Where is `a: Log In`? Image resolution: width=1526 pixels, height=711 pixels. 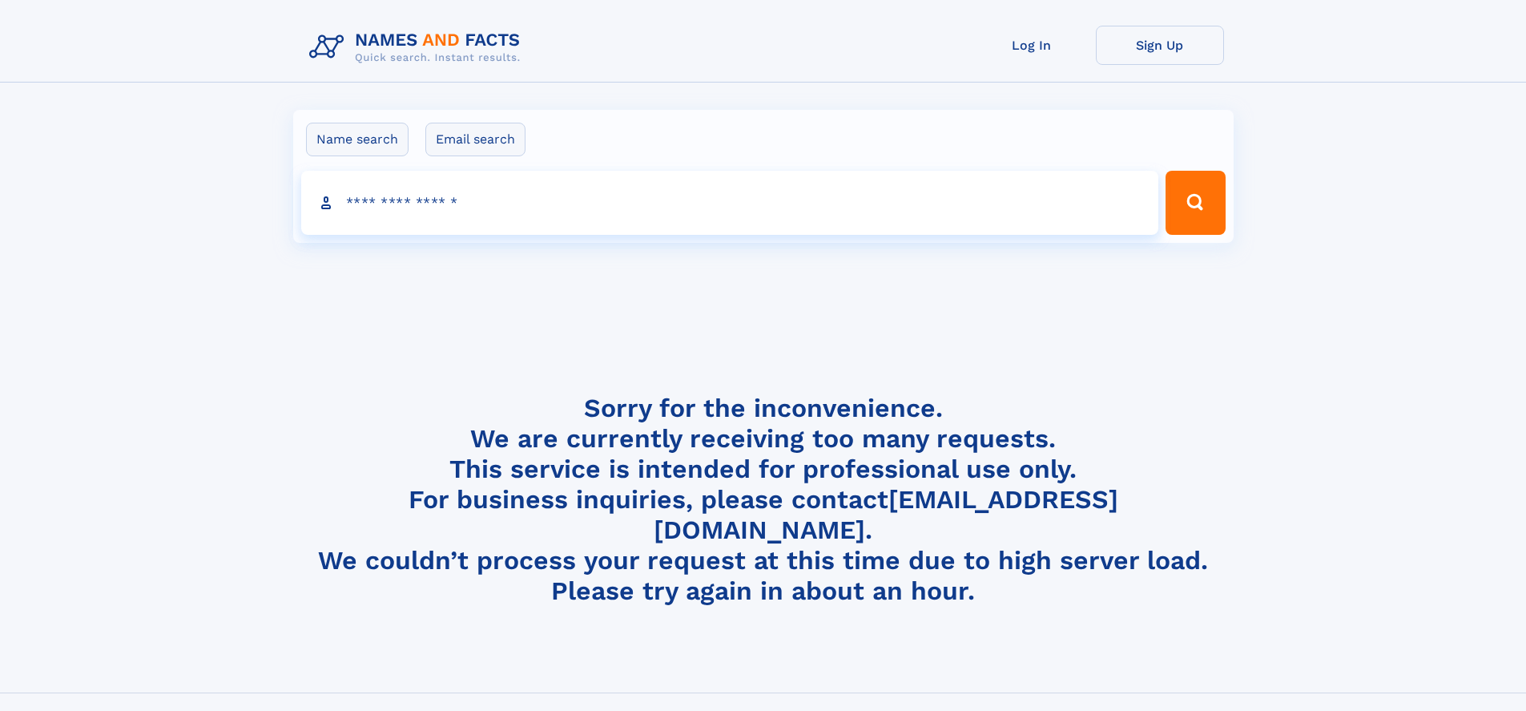 a: Log In is located at coordinates (1032, 45).